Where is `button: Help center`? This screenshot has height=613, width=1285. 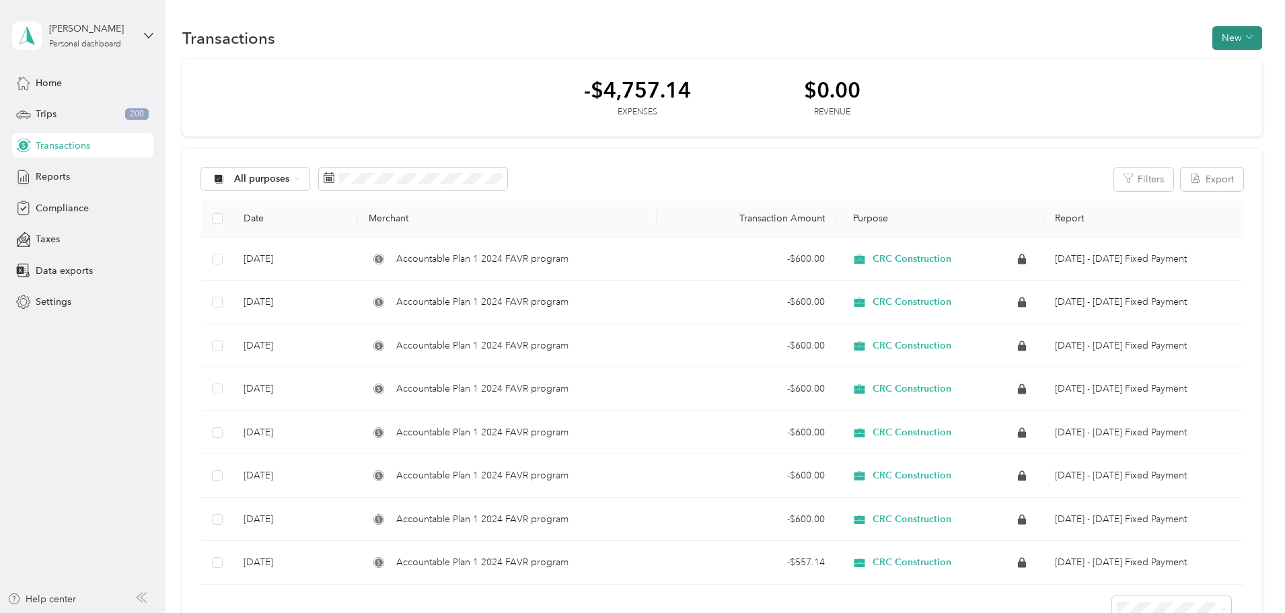 button: Help center is located at coordinates (42, 599).